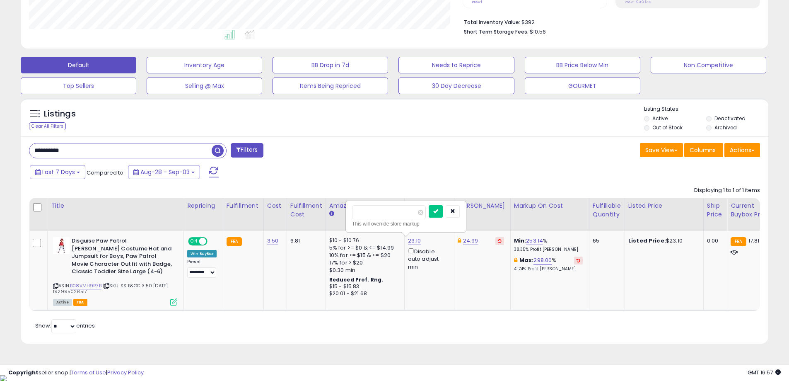 This screenshot has height=381, width=789. What do you see at coordinates (65, 325) in the screenshot?
I see `span: Show: entries` at bounding box center [65, 325].